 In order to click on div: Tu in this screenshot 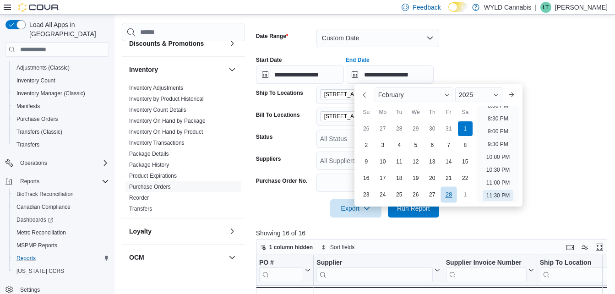, I will do `click(399, 112)`.